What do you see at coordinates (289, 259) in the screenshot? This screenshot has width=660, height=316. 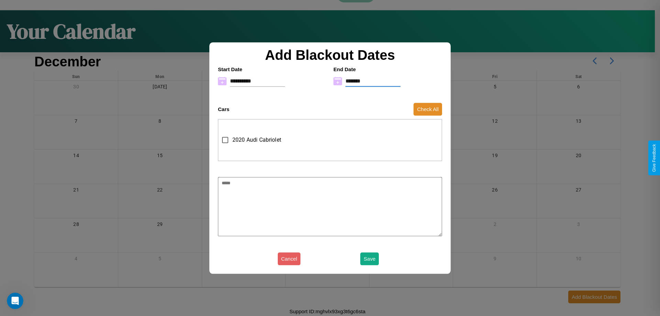 I see `button: Cancel` at bounding box center [289, 259].